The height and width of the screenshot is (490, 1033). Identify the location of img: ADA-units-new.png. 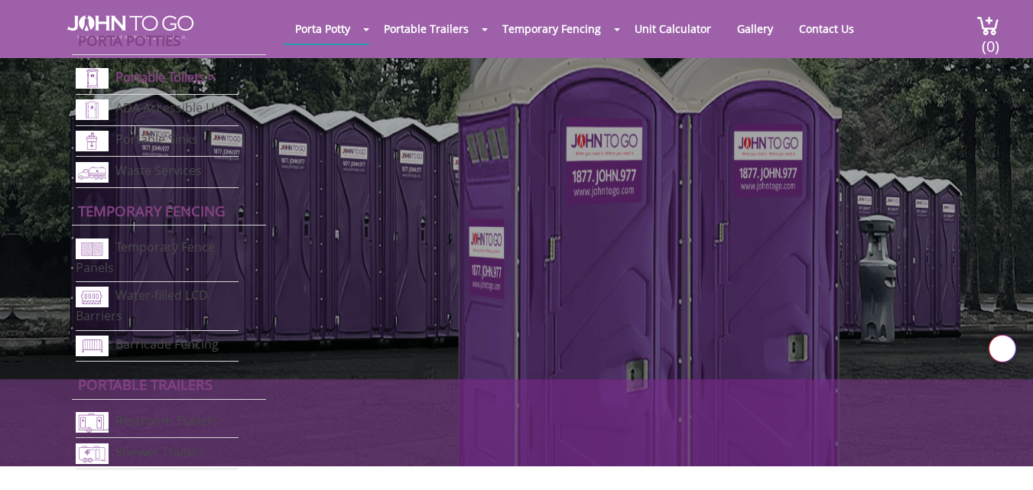
(92, 109).